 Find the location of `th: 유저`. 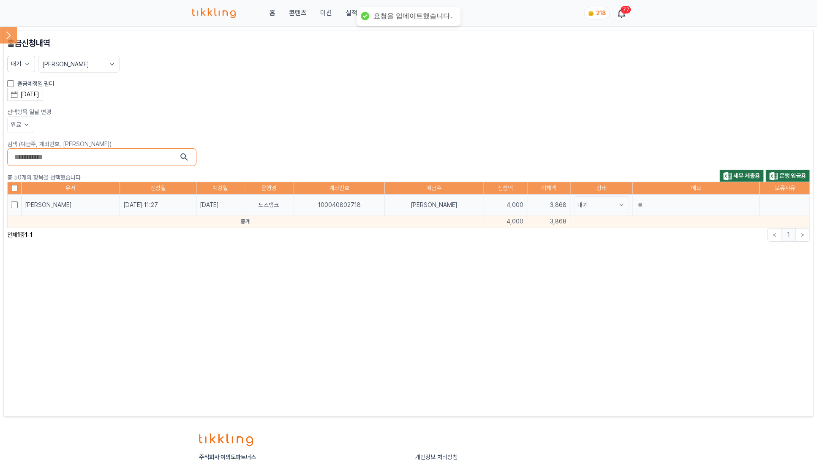

th: 유저 is located at coordinates (70, 188).